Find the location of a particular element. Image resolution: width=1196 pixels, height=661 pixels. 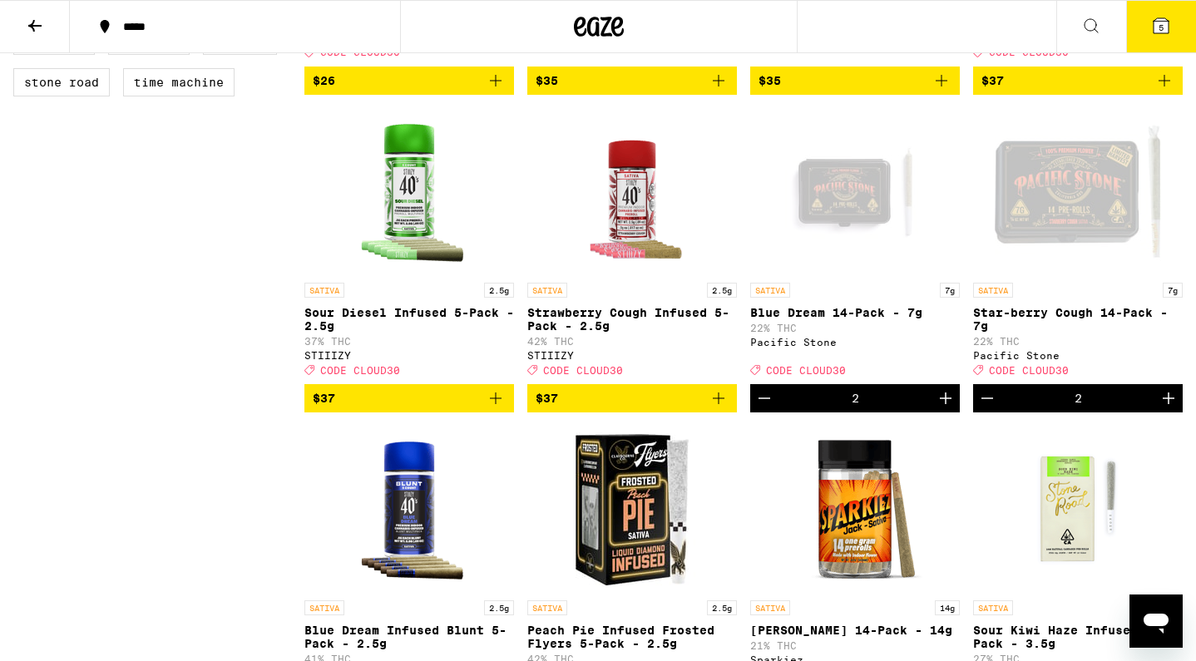

p: 37% THC is located at coordinates (409, 341).